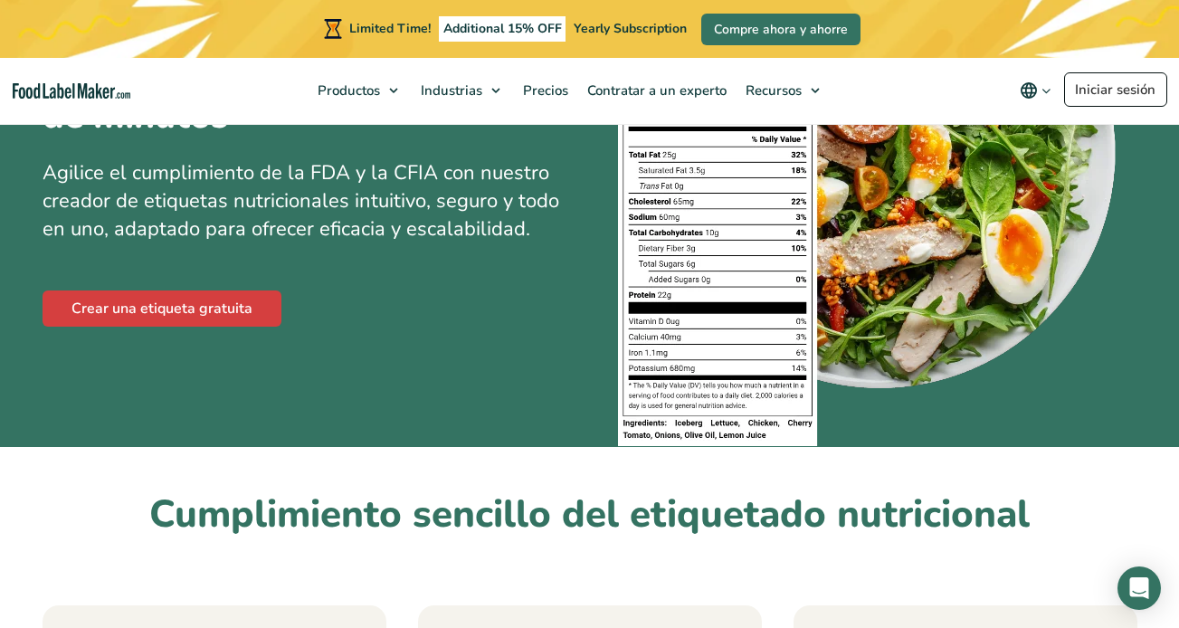 The width and height of the screenshot is (1179, 628). I want to click on span: Agilice el cumplimiento de la FDA y la CFIA con nuestro creador de etiquetas nutricionales intuit..., so click(300, 201).